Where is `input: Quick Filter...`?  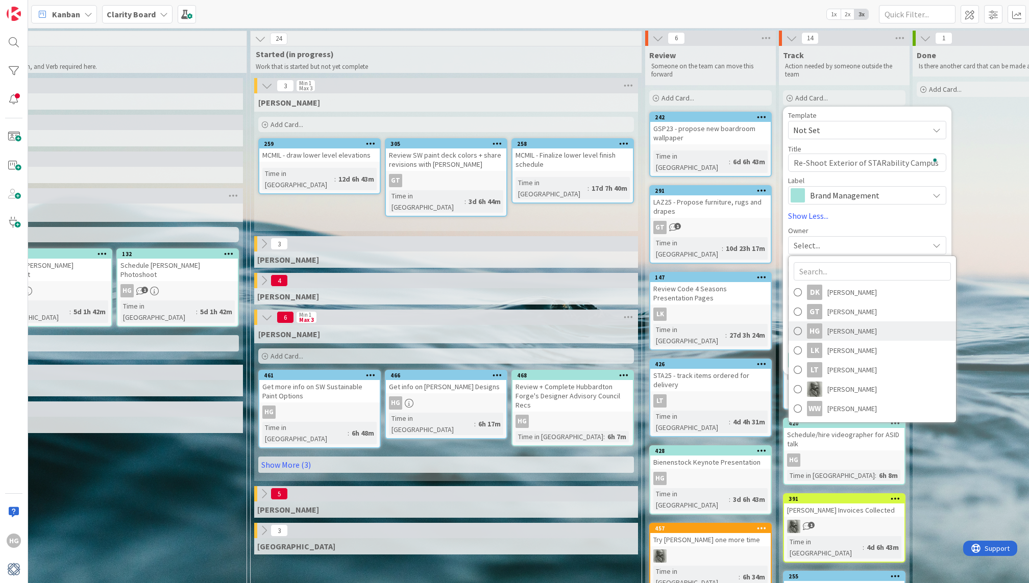 input: Quick Filter... is located at coordinates (917, 14).